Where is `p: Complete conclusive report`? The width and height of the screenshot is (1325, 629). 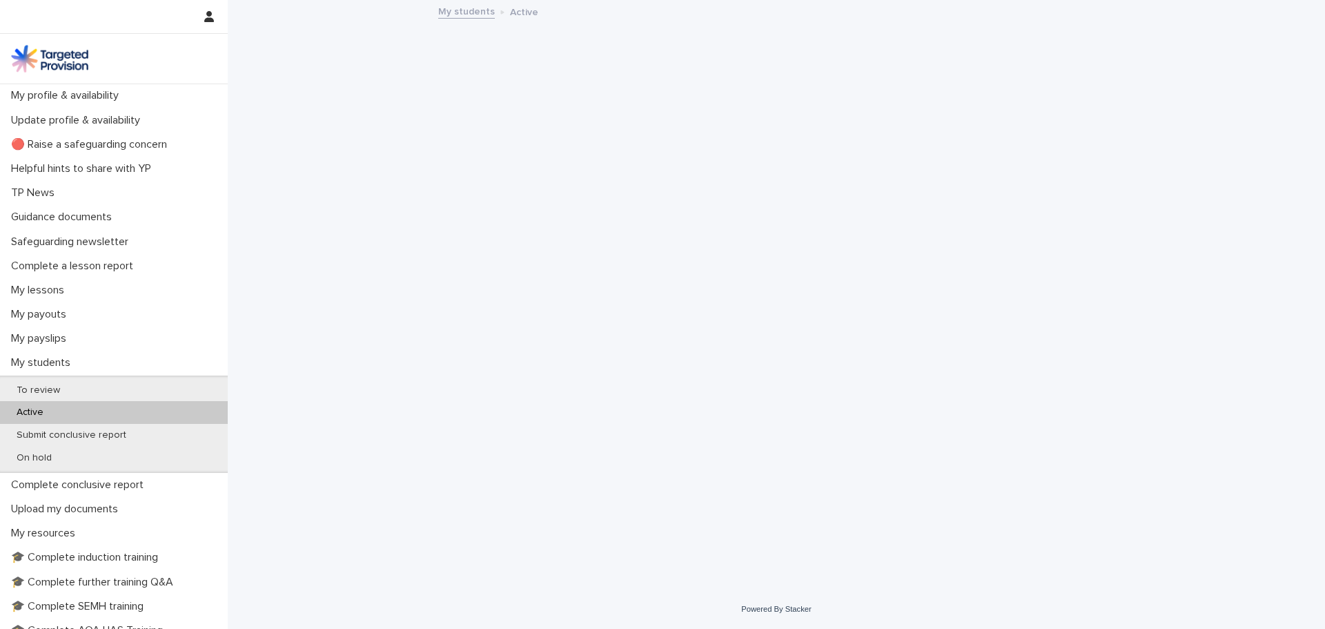 p: Complete conclusive report is located at coordinates (80, 484).